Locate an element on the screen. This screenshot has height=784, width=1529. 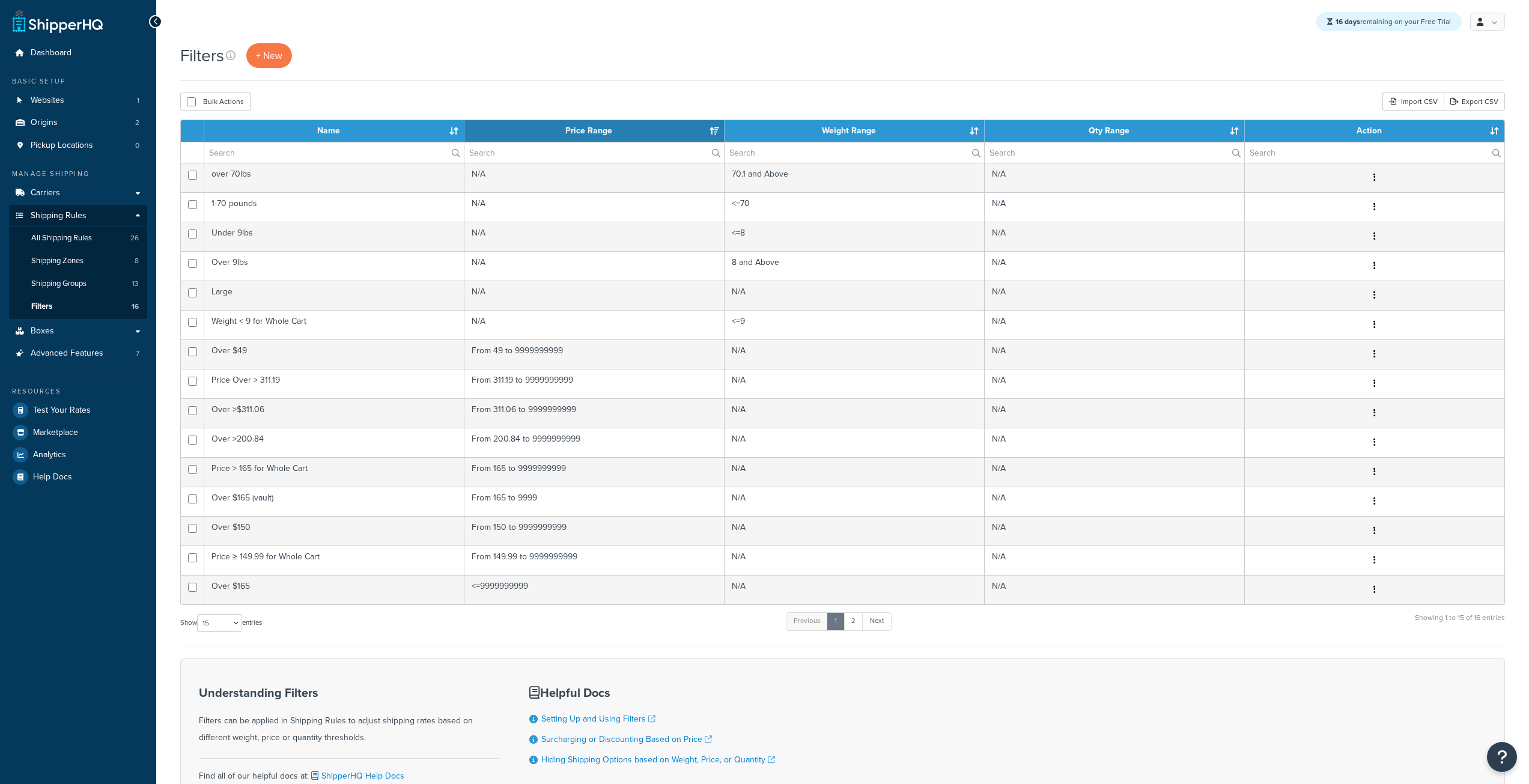
span: 8 is located at coordinates (136, 260).